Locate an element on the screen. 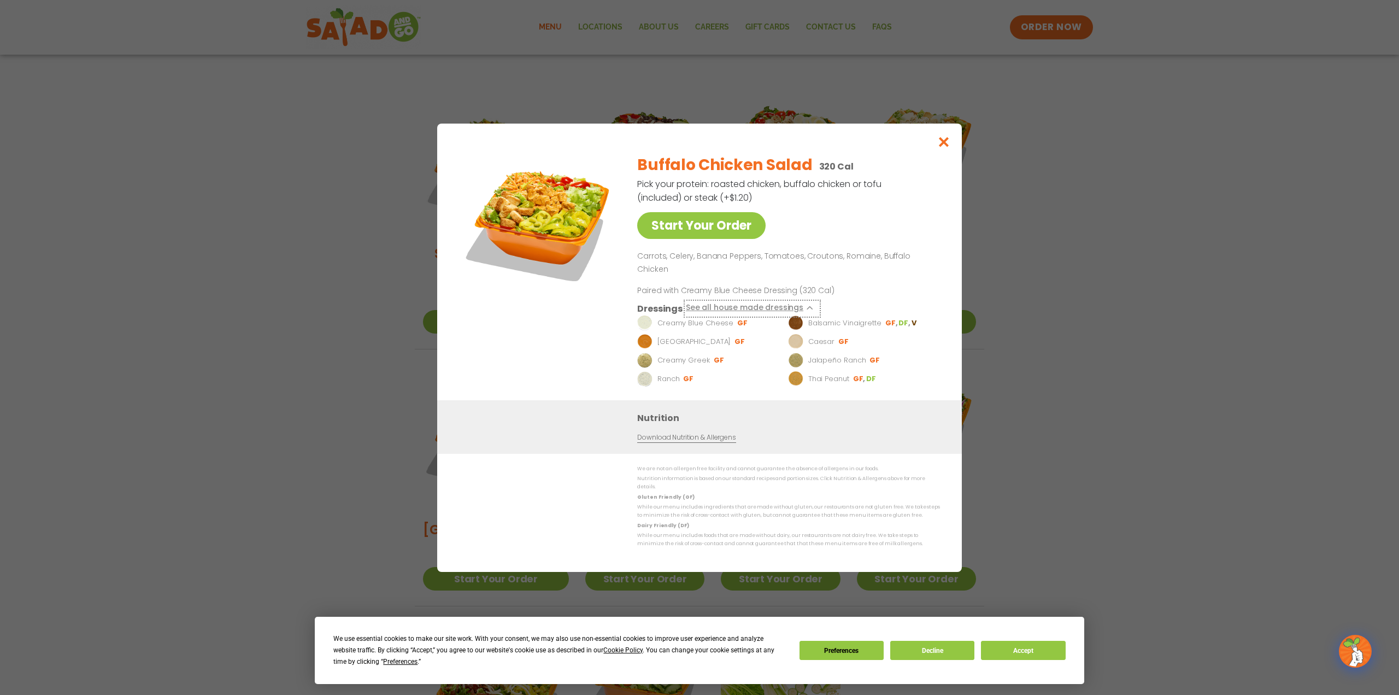  img: Dressing preview image for Creamy Greek is located at coordinates (645, 360).